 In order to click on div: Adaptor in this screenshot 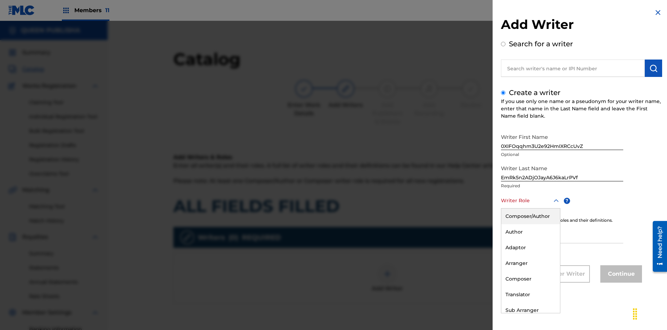, I will do `click(531, 247)`.